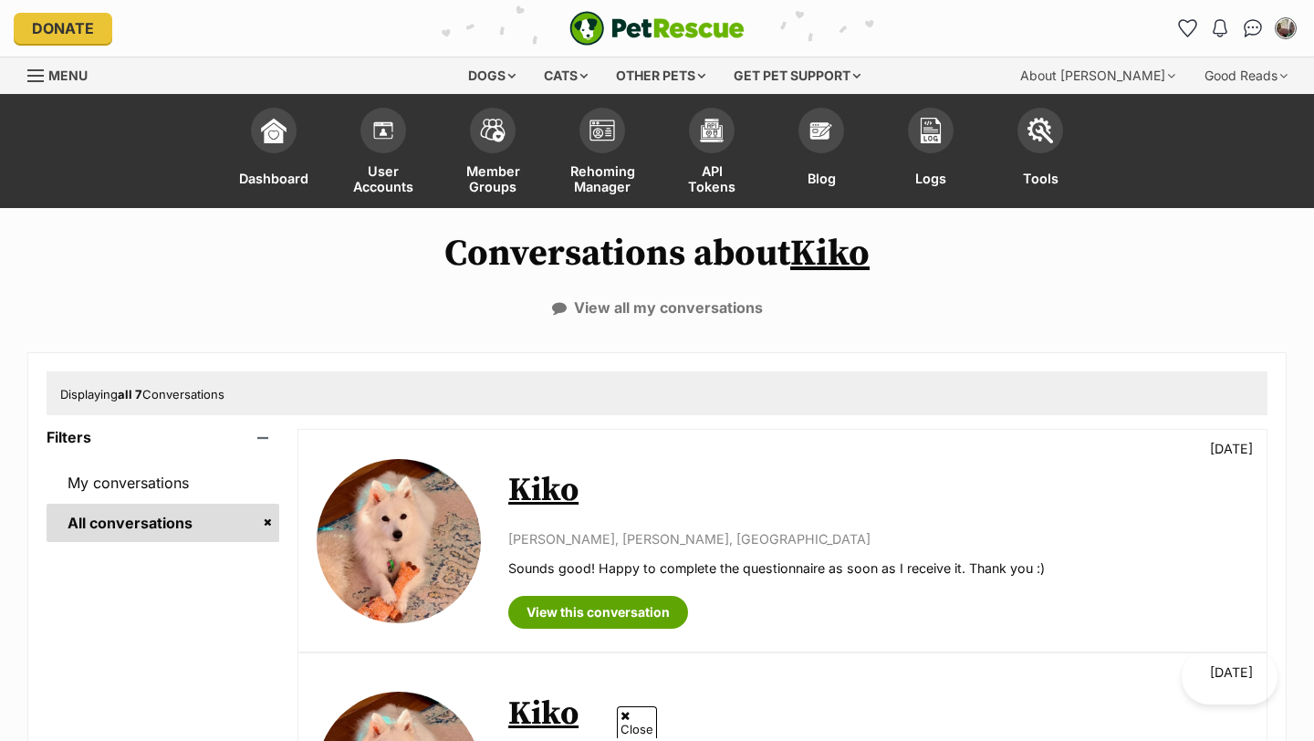 The height and width of the screenshot is (741, 1314). What do you see at coordinates (657, 28) in the screenshot?
I see `img: logo-e224e6f780fb5917bec1dbf3a21bbac754714ae5b6737aabdf751b685950b380.svg` at bounding box center [657, 28].